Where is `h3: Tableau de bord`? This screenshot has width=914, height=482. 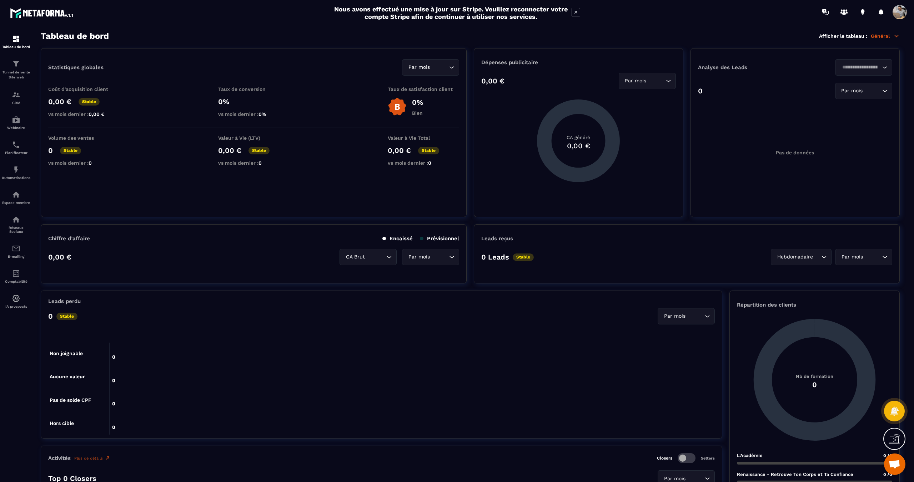 h3: Tableau de bord is located at coordinates (75, 36).